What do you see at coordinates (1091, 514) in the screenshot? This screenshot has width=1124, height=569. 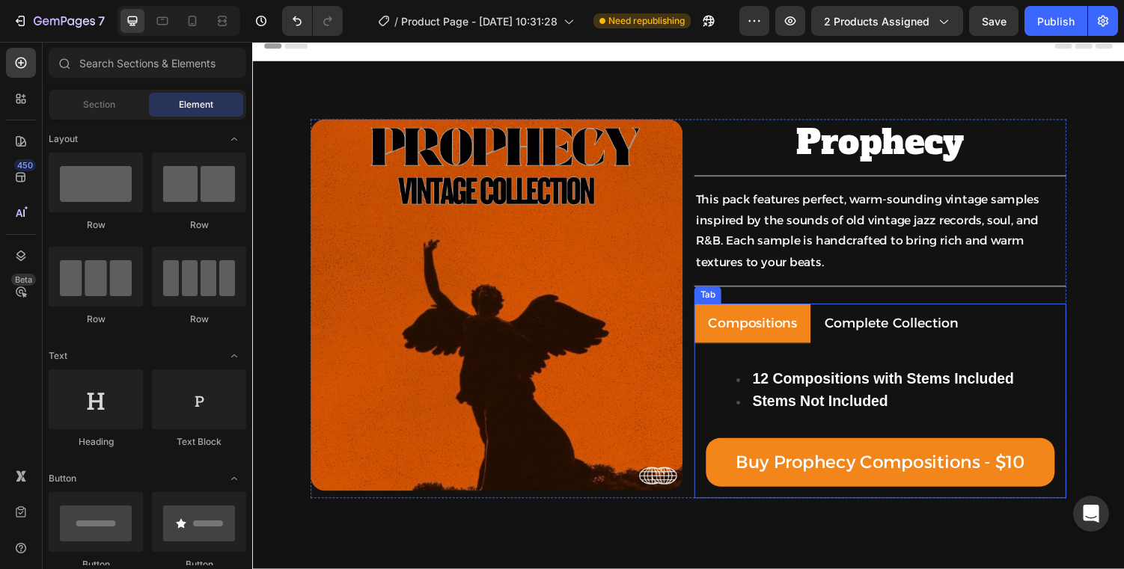 I see `div: Open Intercom Messenger` at bounding box center [1091, 514].